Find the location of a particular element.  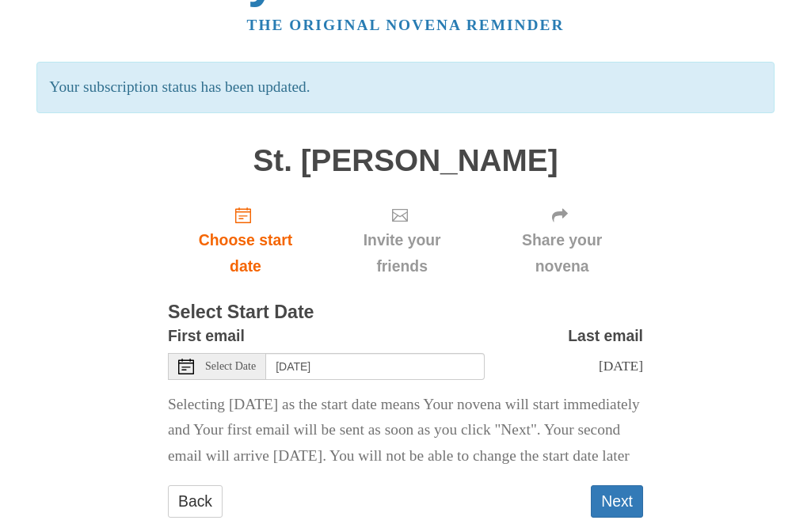

a: The original novena reminder is located at coordinates (405, 25).